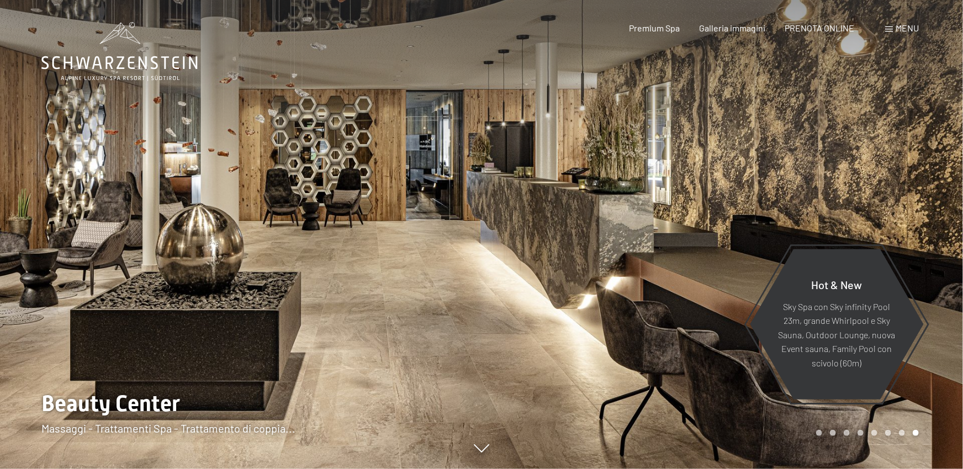  Describe the element at coordinates (832, 433) in the screenshot. I see `div: Carousel Page 2` at that location.